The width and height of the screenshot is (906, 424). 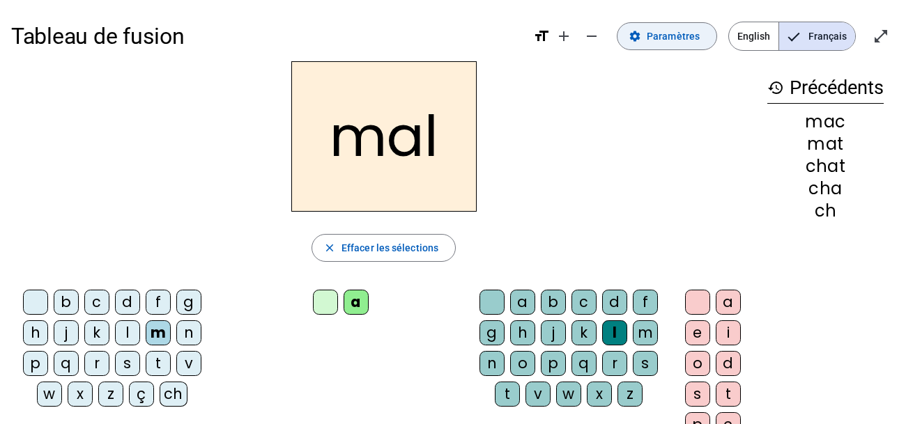 What do you see at coordinates (775, 88) in the screenshot?
I see `mat-icon: history` at bounding box center [775, 88].